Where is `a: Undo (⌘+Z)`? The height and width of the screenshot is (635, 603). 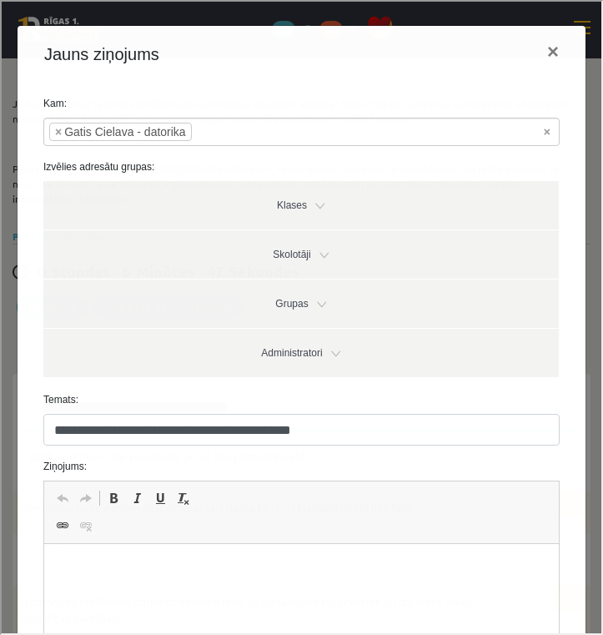
a: Undo (⌘+Z) is located at coordinates (61, 497).